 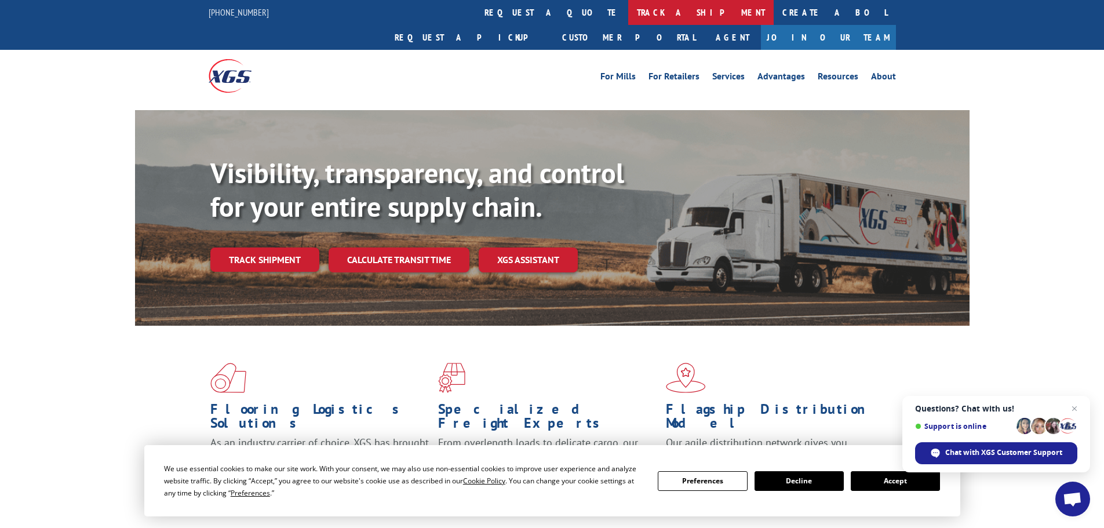 What do you see at coordinates (250, 493) in the screenshot?
I see `span: Preferences` at bounding box center [250, 493].